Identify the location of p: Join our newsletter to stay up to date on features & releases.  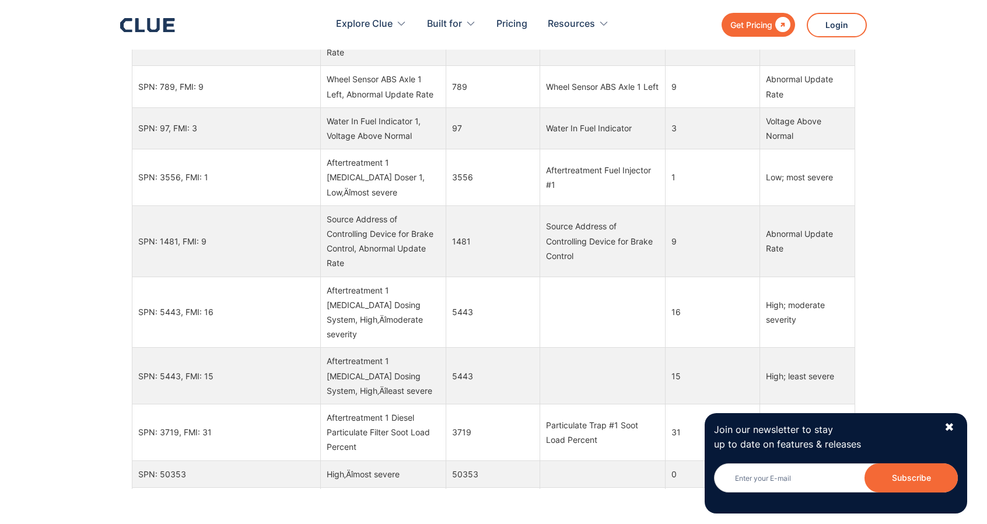
(824, 437).